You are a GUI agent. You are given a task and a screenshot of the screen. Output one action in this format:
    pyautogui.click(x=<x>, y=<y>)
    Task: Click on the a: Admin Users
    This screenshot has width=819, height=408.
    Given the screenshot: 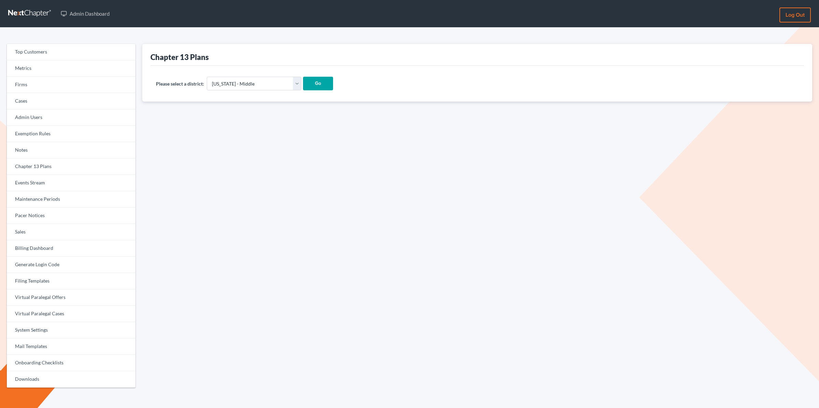 What is the action you would take?
    pyautogui.click(x=71, y=118)
    